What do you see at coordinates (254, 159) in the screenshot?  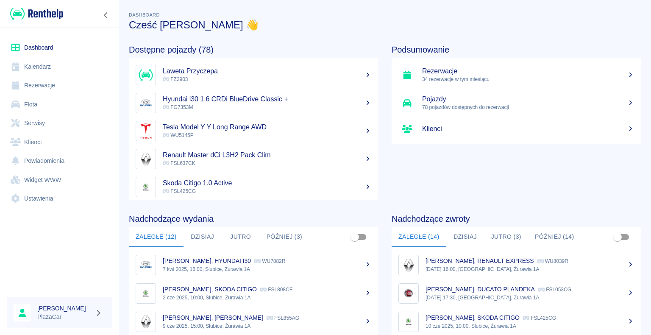 I see `a: ImageRenault Master dCi L3H2 Pack Clim FSL637CK` at bounding box center [254, 159].